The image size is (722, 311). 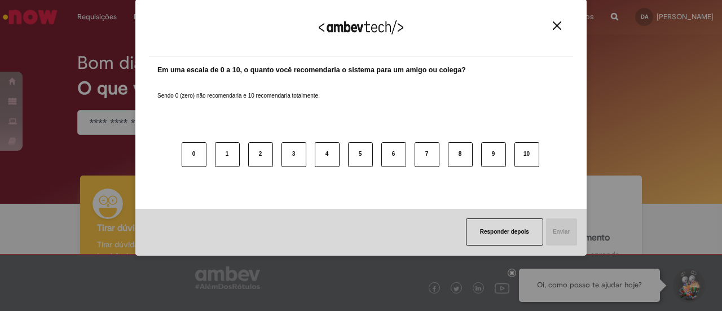 What do you see at coordinates (227, 155) in the screenshot?
I see `button: 1` at bounding box center [227, 155].